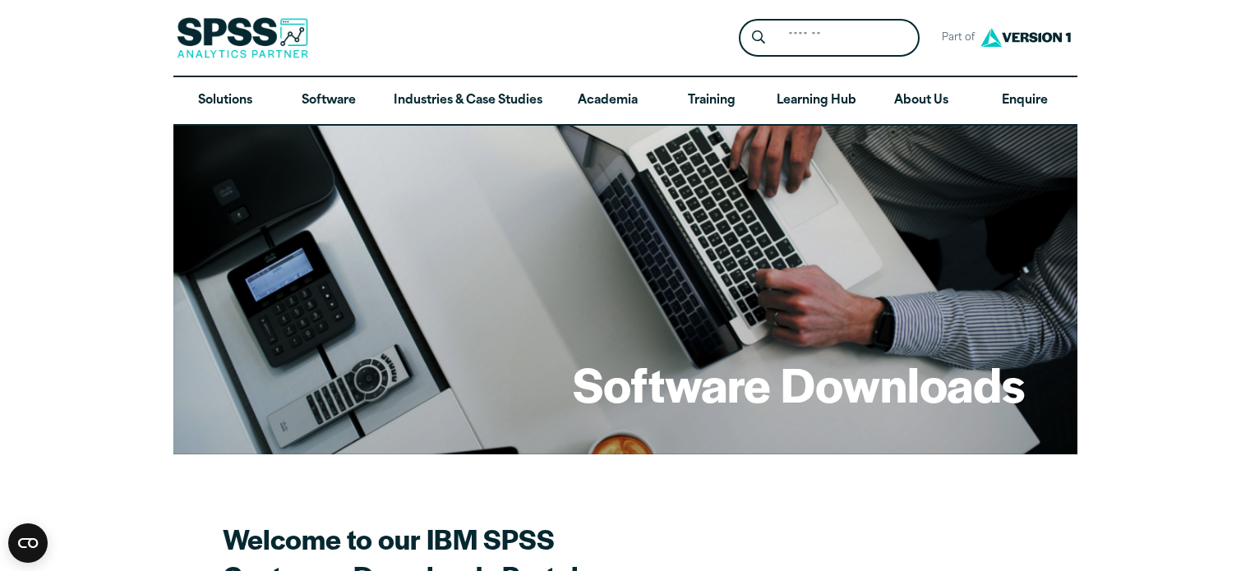 Image resolution: width=1250 pixels, height=571 pixels. I want to click on a: Enquire, so click(1025, 101).